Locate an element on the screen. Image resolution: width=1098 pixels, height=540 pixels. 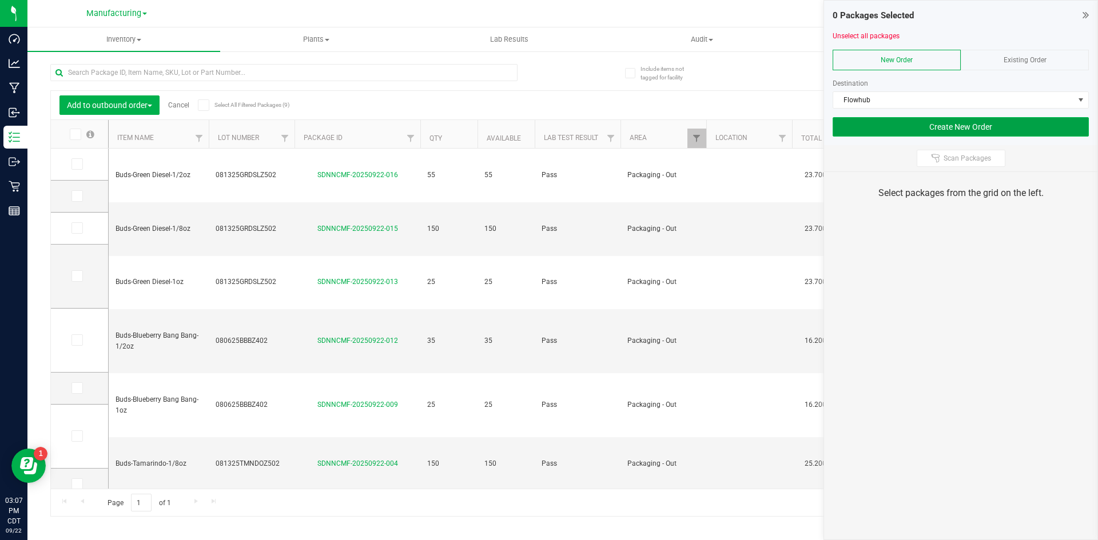
span: Buds-Green Diesel-1oz is located at coordinates (158, 282).